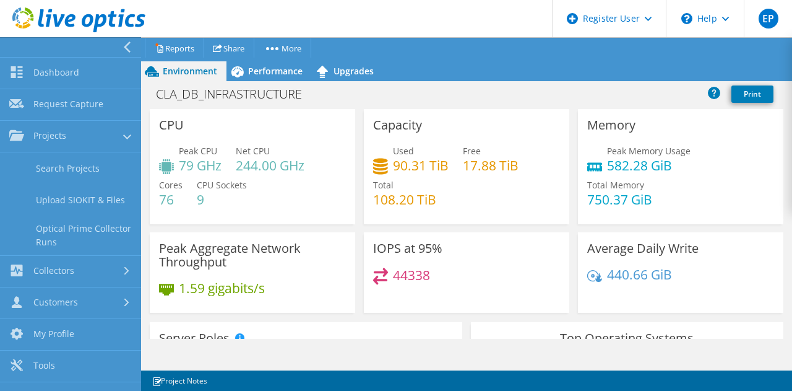 The width and height of the screenshot is (792, 391). Describe the element at coordinates (198, 150) in the screenshot. I see `span: Peak CPU` at that location.